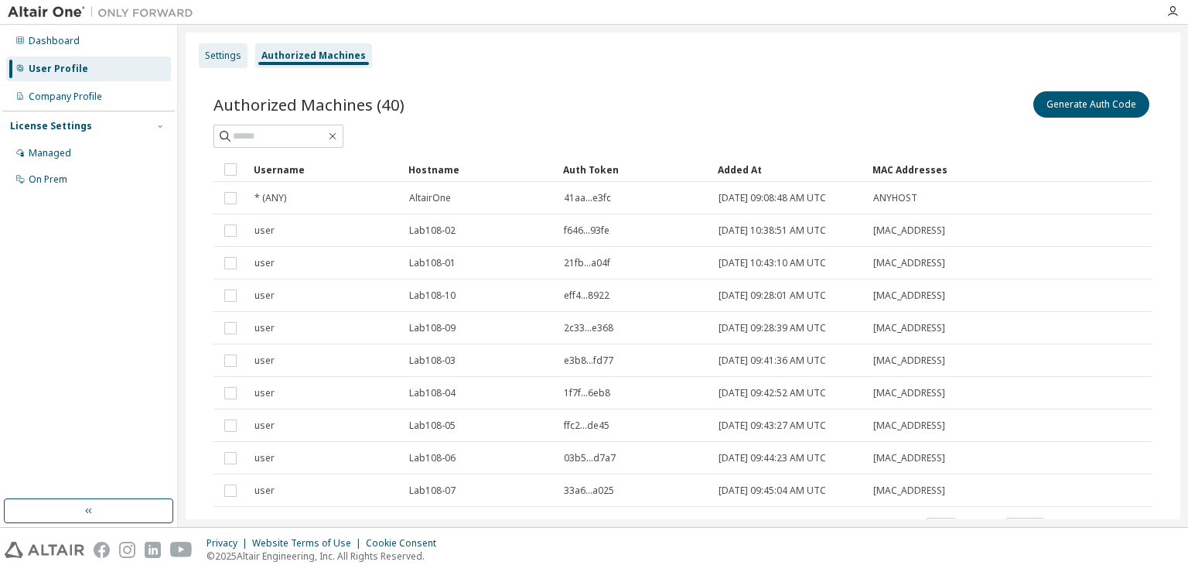  What do you see at coordinates (589, 328) in the screenshot?
I see `span: 2c33...e368` at bounding box center [589, 328].